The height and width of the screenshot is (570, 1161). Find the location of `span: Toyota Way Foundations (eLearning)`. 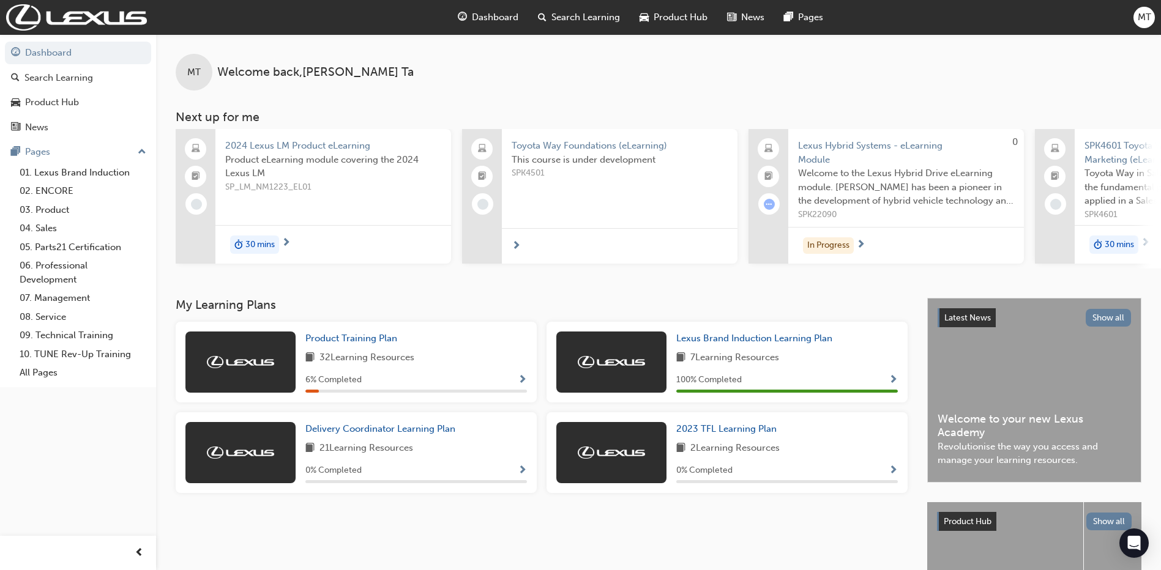

span: Toyota Way Foundations (eLearning) is located at coordinates (619, 146).